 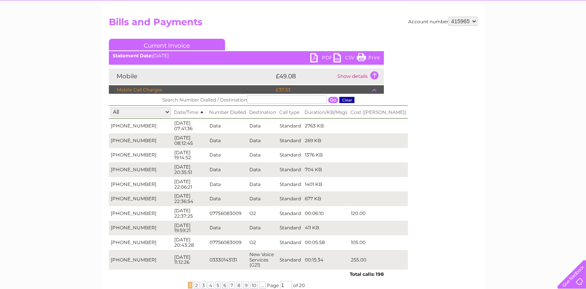 What do you see at coordinates (345, 58) in the screenshot?
I see `a: CSV` at bounding box center [345, 58].